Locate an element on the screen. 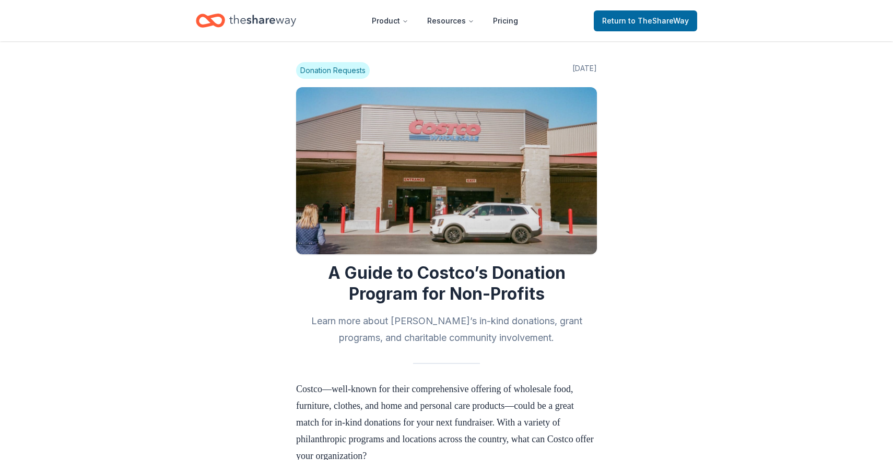 Image resolution: width=893 pixels, height=460 pixels. nav: Main is located at coordinates (445, 20).